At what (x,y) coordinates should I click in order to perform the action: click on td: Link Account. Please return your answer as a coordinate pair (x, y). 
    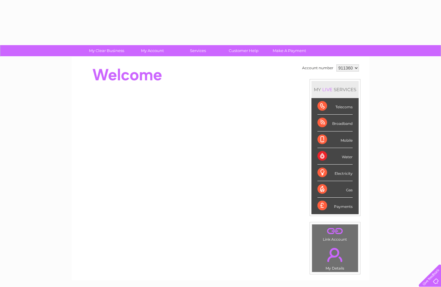
    Looking at the image, I should click on (335, 233).